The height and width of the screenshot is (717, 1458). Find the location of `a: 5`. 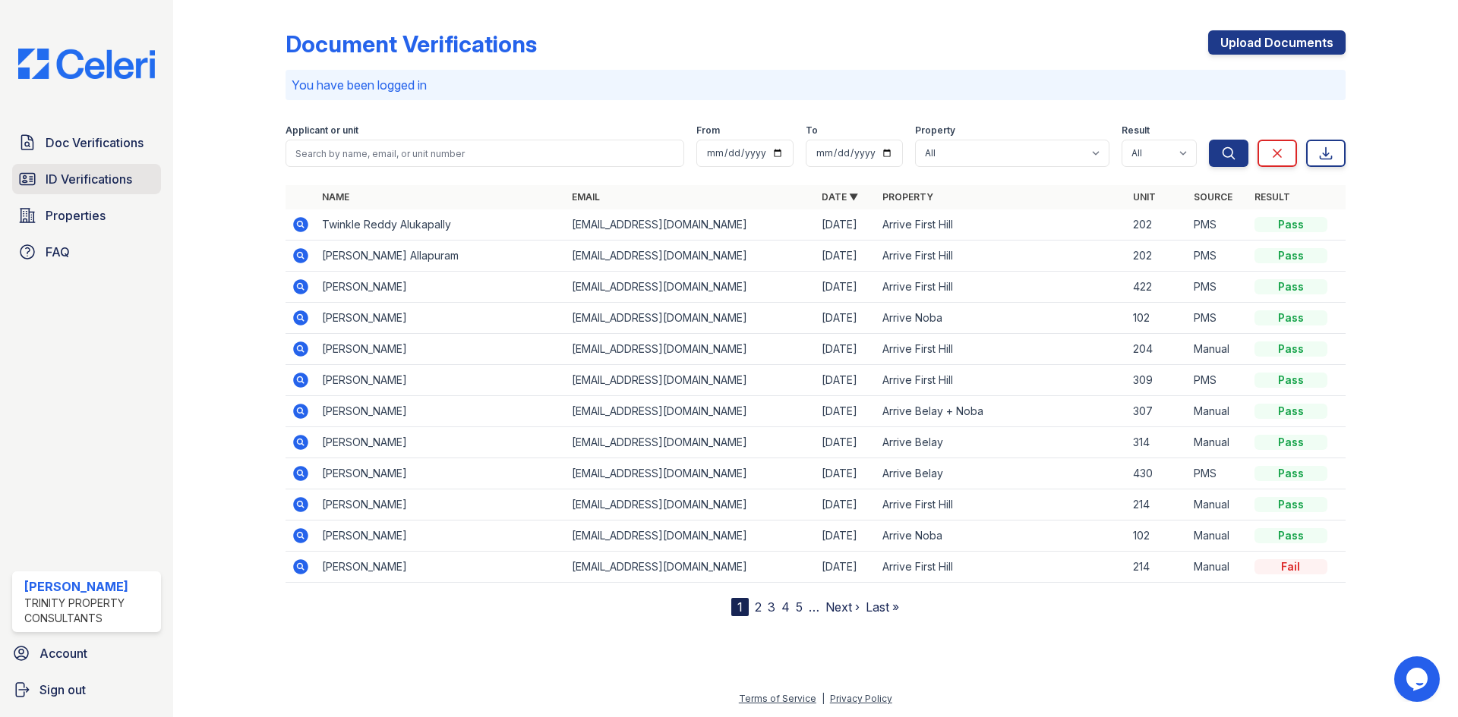

a: 5 is located at coordinates (799, 607).